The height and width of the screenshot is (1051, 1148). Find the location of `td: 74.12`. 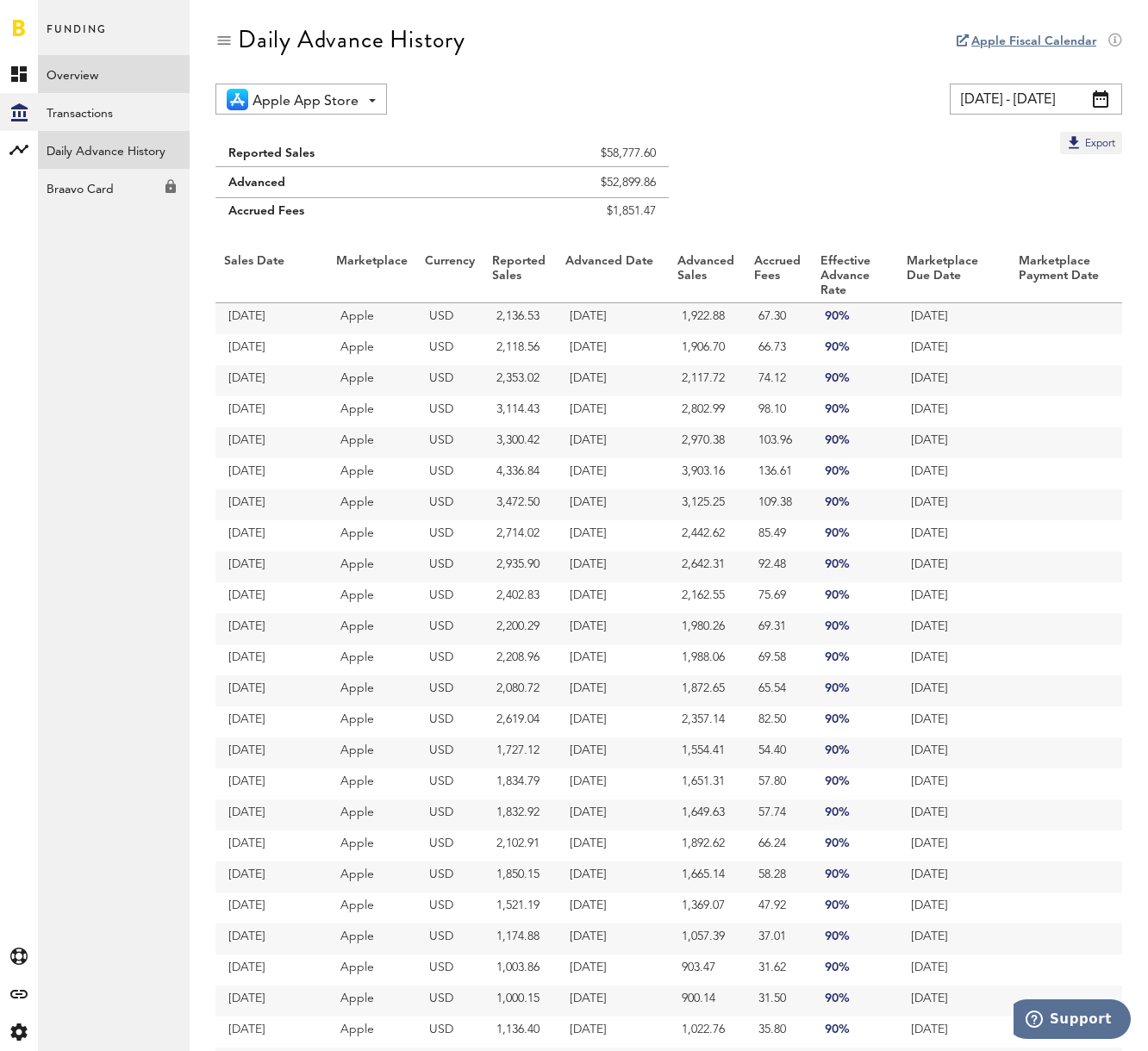

td: 74.12 is located at coordinates (778, 381).